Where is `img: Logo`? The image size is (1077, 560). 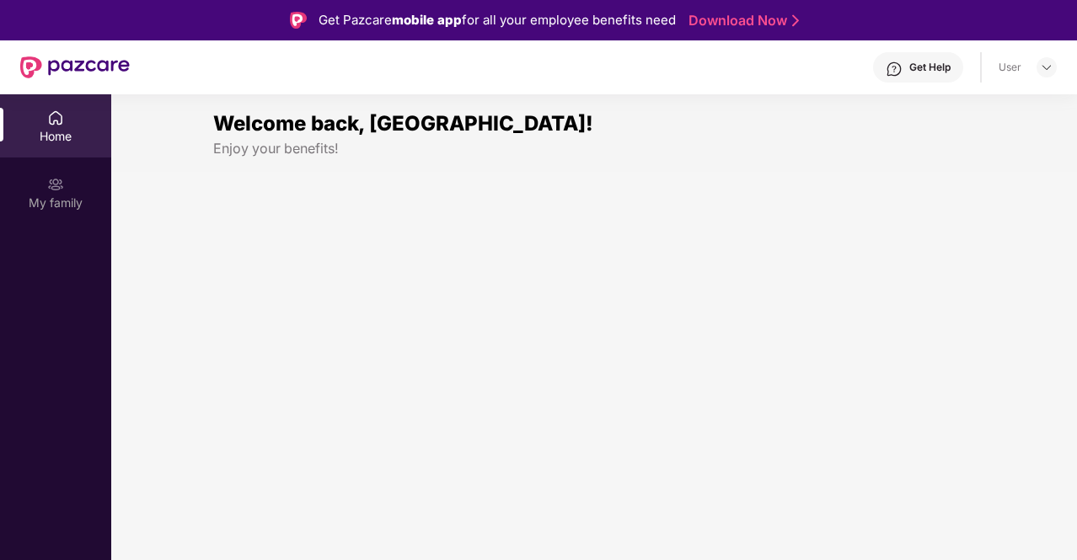 img: Logo is located at coordinates (298, 20).